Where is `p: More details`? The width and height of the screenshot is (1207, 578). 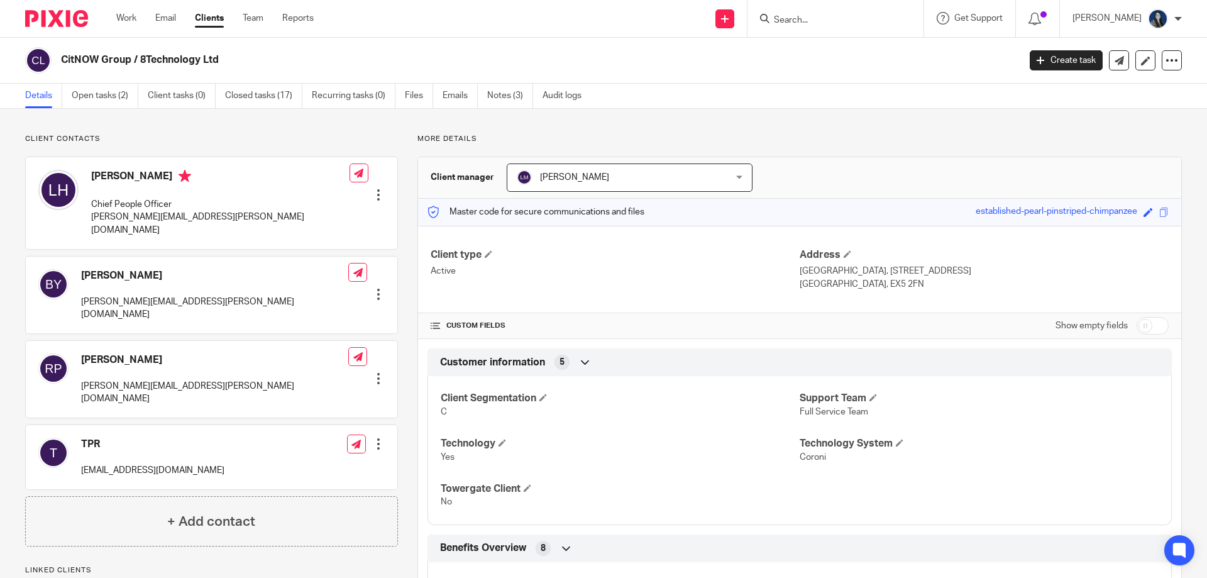 p: More details is located at coordinates (800, 139).